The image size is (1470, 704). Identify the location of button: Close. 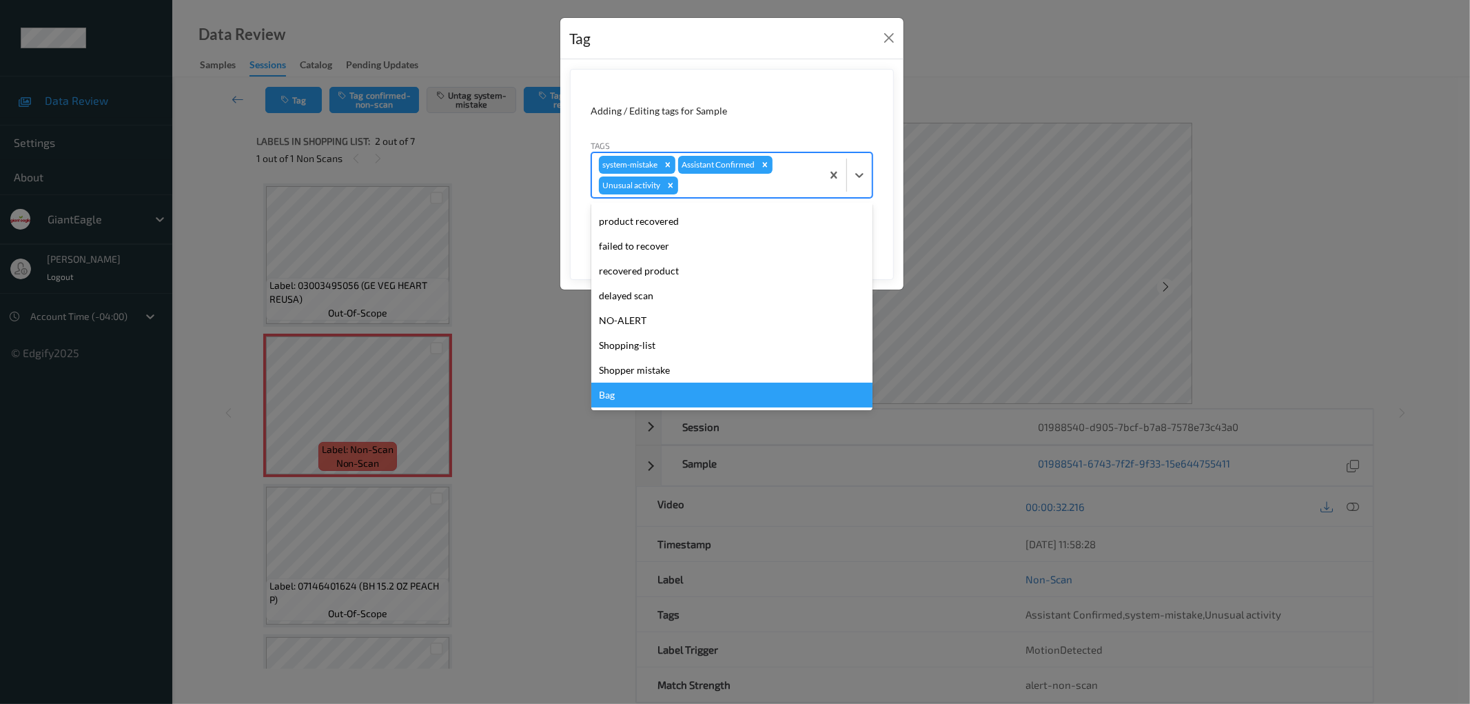
(889, 38).